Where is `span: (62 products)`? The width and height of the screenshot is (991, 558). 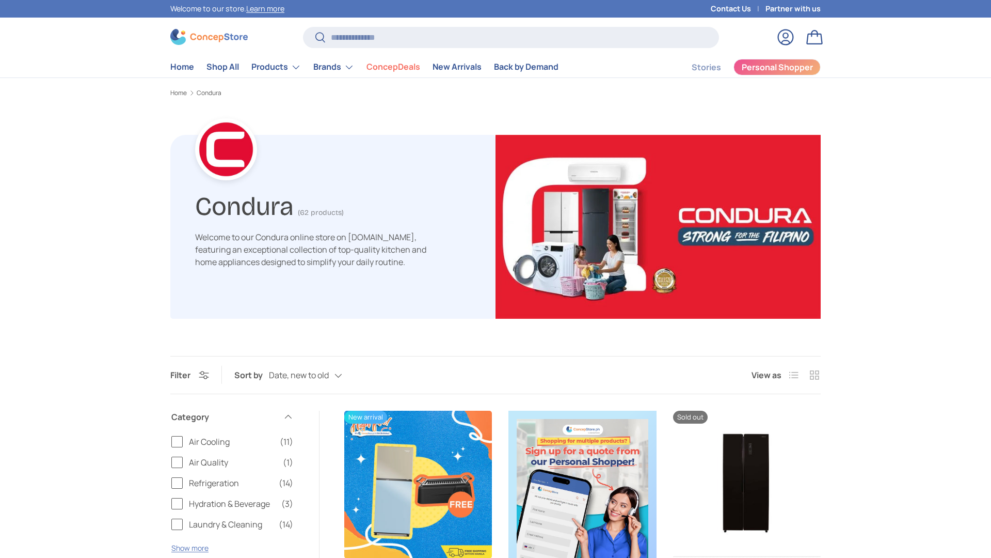
span: (62 products) is located at coordinates (321, 212).